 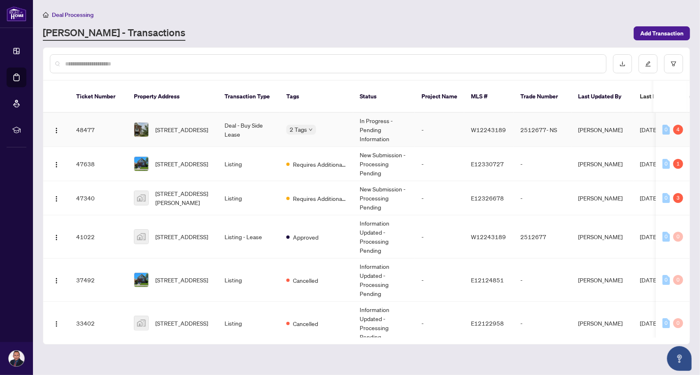 I want to click on img: Profile Icon, so click(x=16, y=359).